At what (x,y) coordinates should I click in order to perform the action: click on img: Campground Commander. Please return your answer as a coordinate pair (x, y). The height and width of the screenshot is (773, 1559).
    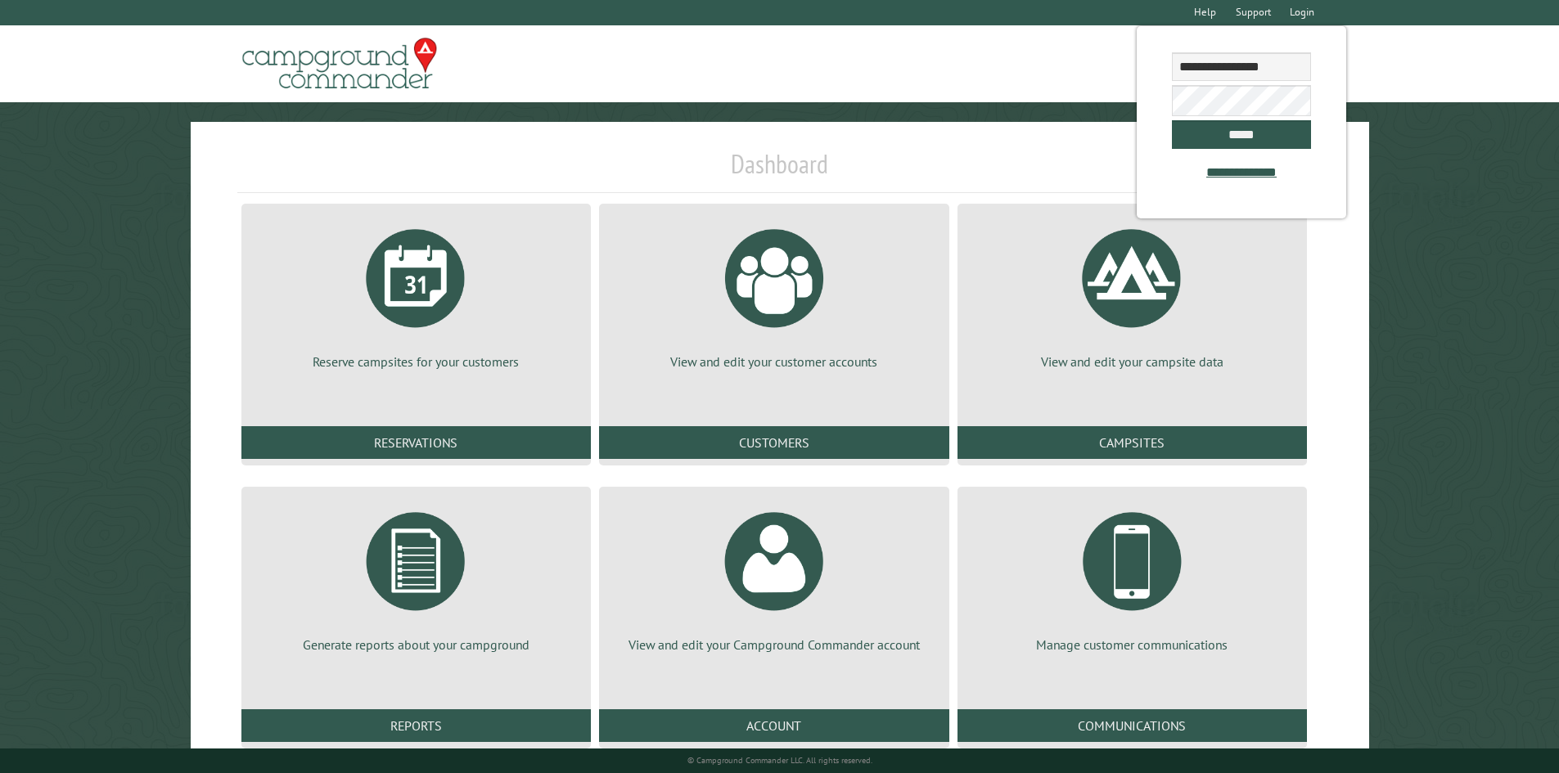
    Looking at the image, I should click on (340, 64).